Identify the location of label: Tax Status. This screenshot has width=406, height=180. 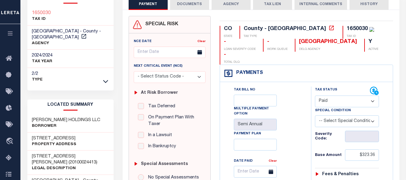
(326, 90).